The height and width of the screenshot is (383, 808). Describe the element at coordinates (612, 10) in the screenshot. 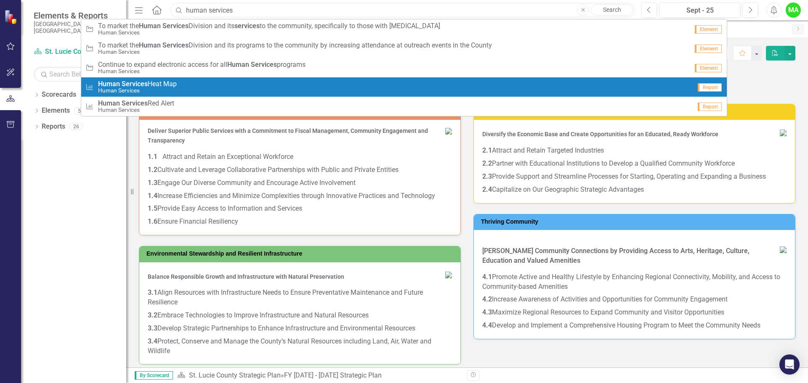

I see `a: Search` at that location.